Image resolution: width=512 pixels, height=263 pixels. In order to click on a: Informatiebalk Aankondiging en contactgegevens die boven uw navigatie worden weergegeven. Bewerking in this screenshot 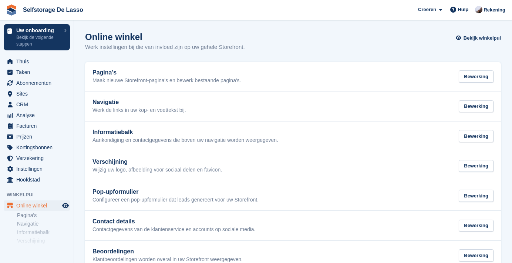, I will do `click(293, 136)`.